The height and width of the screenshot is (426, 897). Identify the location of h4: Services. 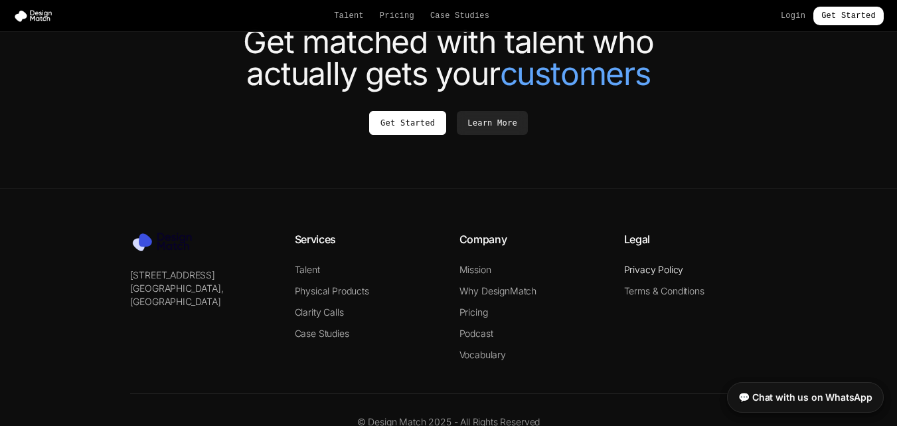
(366, 239).